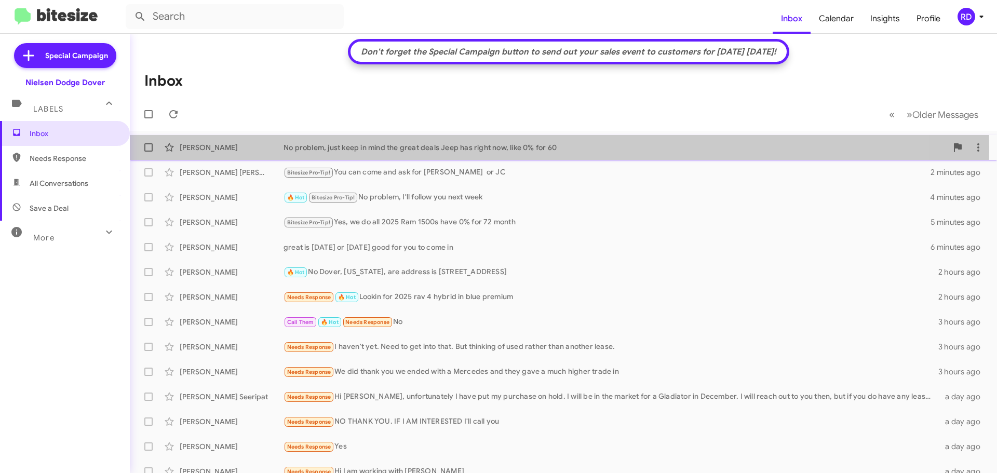  Describe the element at coordinates (44, 238) in the screenshot. I see `span: More` at that location.